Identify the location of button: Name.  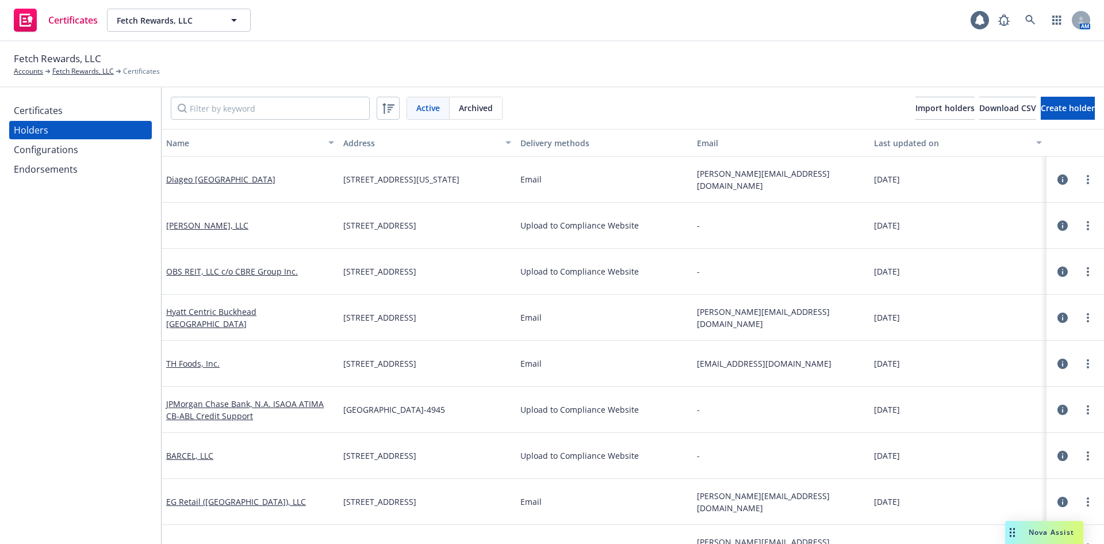
(250, 143).